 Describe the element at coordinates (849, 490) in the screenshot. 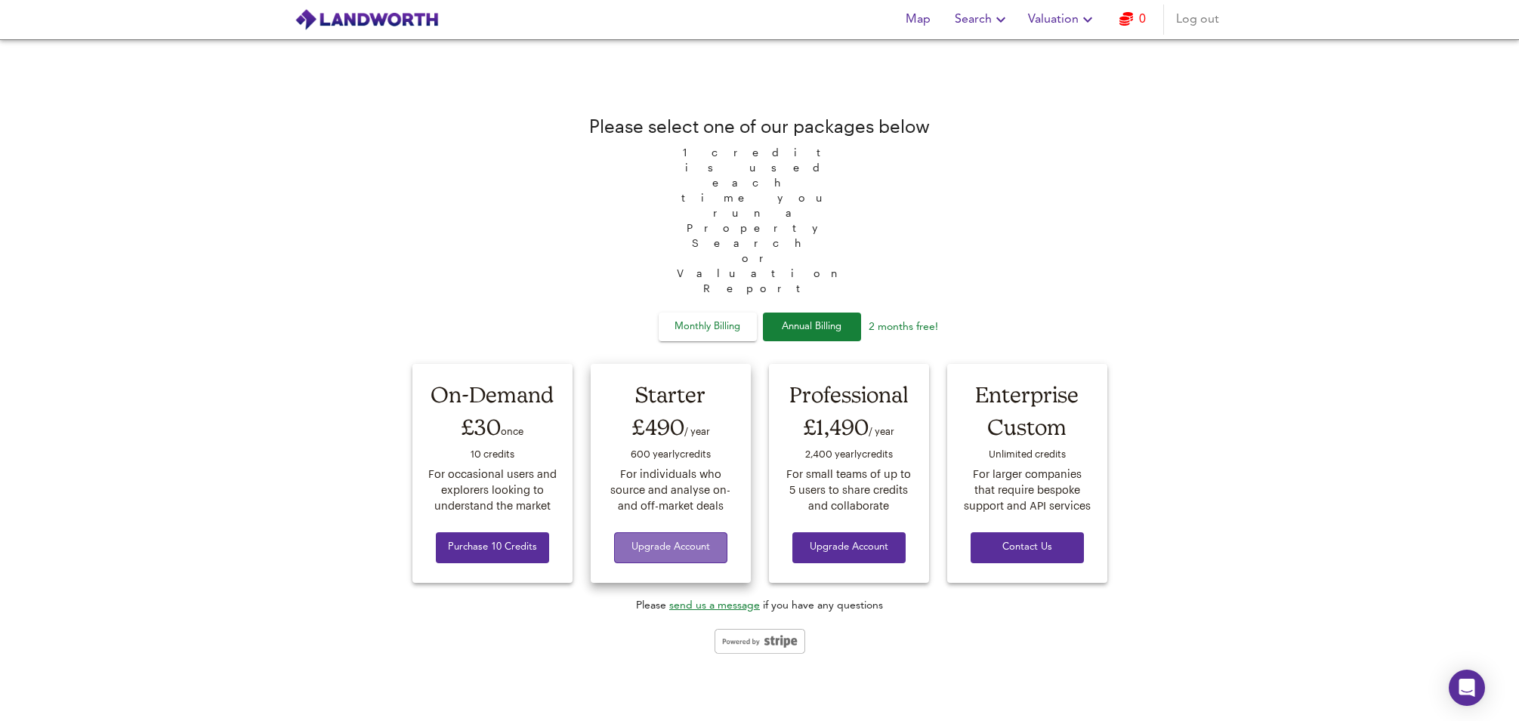

I see `div: For small teams of up to 5 users to share credits and collaborate` at that location.